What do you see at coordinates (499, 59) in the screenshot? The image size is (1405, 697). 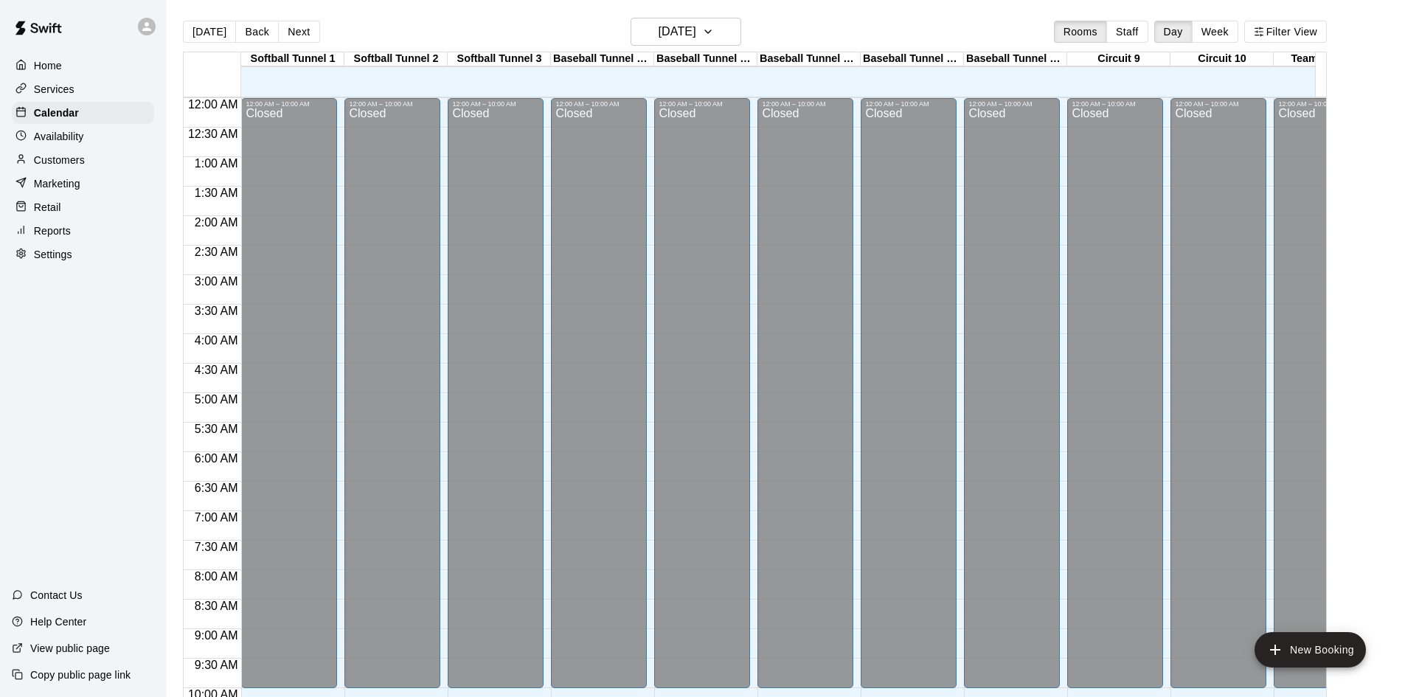 I see `div: Softball Tunnel 3` at bounding box center [499, 59].